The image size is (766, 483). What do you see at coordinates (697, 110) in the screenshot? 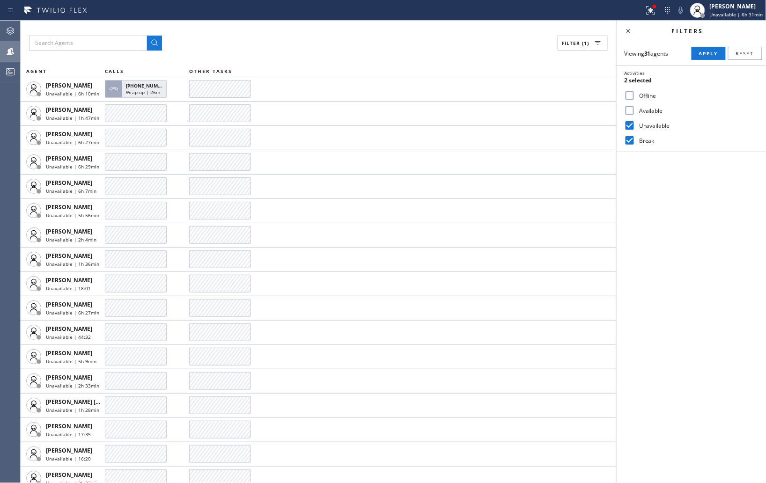
I see `label: Available` at bounding box center [697, 110].